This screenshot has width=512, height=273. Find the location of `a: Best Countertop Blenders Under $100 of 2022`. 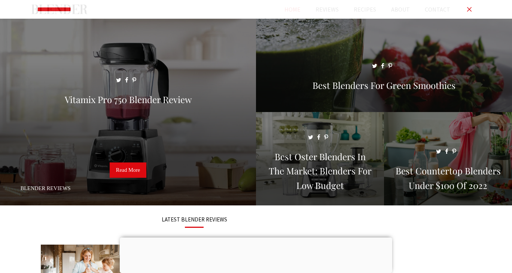

a: Best Countertop Blenders Under $100 of 2022 is located at coordinates (448, 200).